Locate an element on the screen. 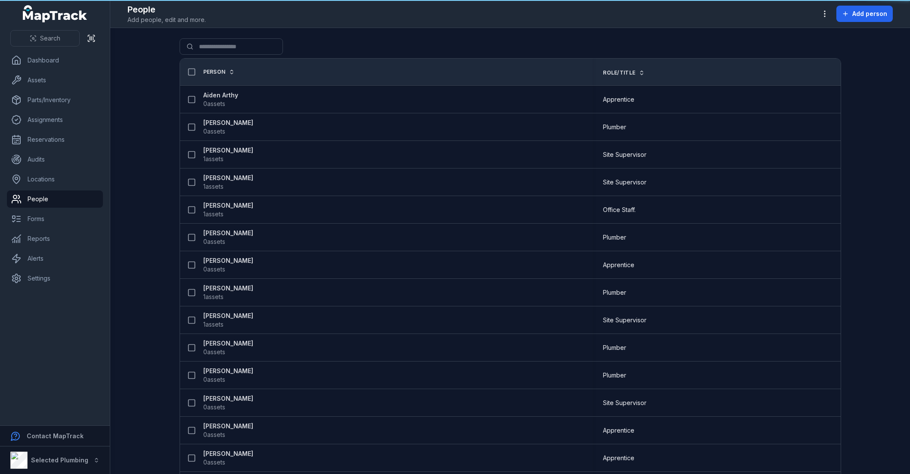 This screenshot has height=474, width=910. a: People is located at coordinates (55, 199).